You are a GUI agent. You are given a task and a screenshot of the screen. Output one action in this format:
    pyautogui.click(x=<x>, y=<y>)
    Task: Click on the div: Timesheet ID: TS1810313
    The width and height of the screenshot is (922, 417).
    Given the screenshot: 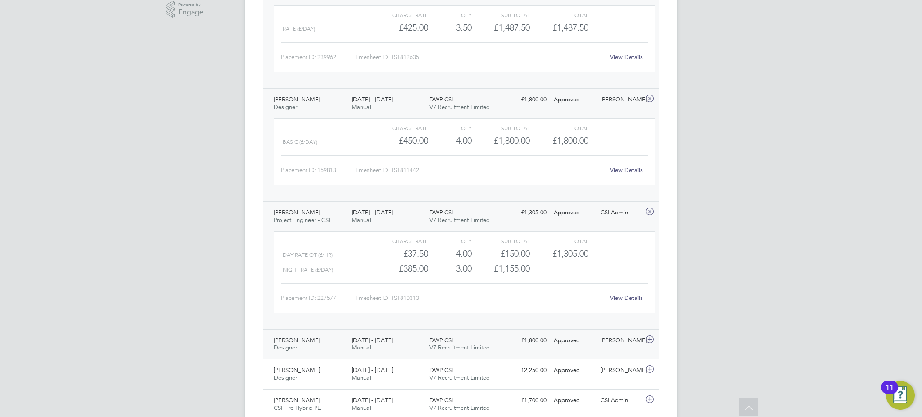 What is the action you would take?
    pyautogui.click(x=479, y=298)
    